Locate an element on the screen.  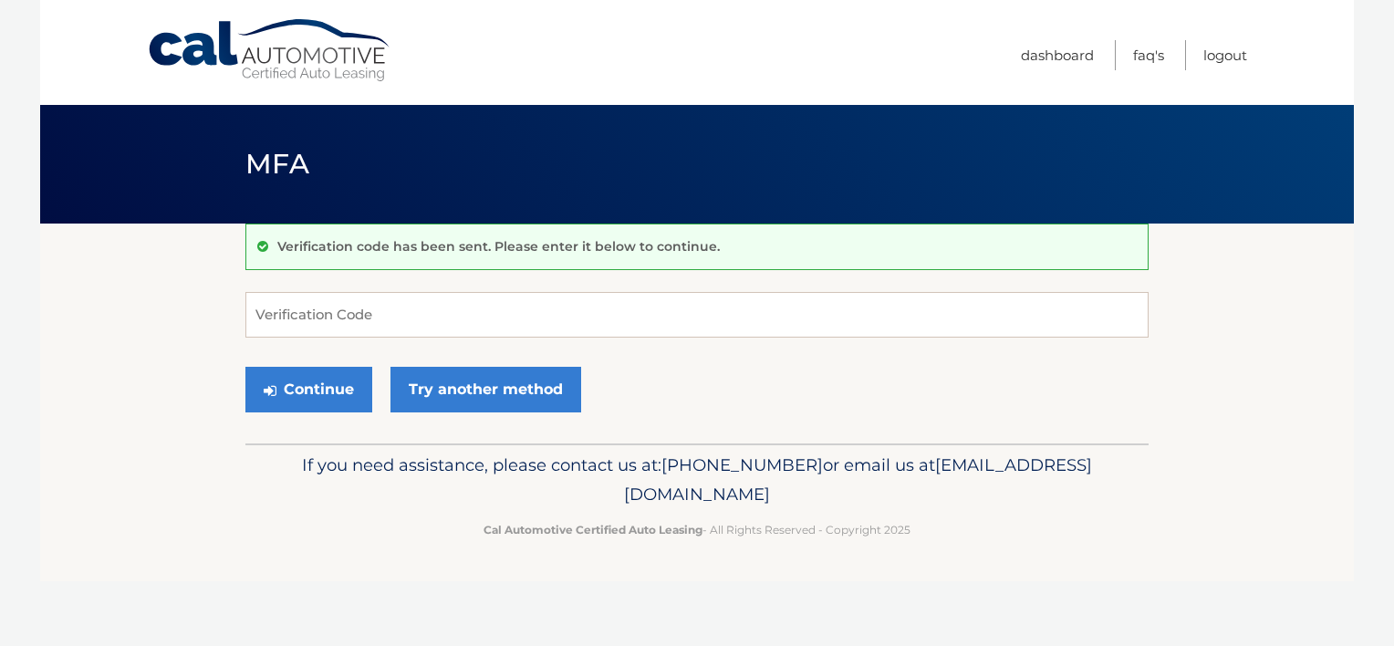
a: Logout is located at coordinates (1225, 55).